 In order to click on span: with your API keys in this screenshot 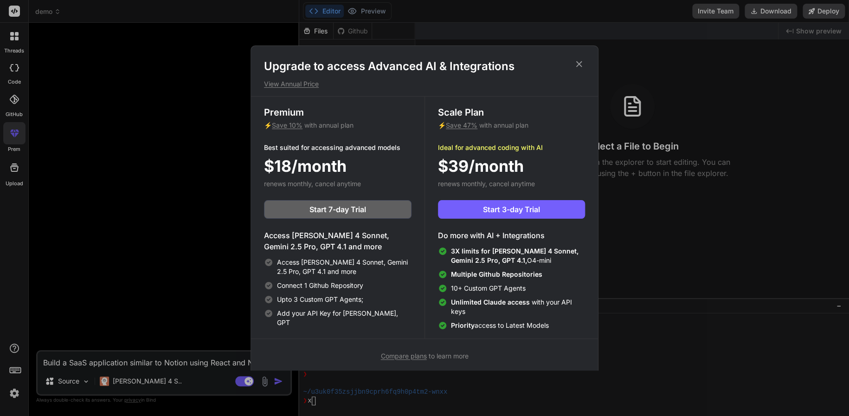, I will do `click(518, 307)`.